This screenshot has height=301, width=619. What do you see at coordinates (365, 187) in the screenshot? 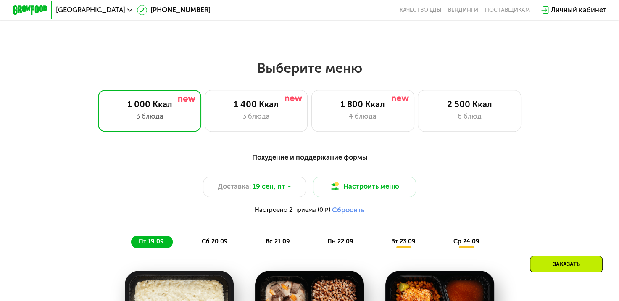
I see `button: Настроить меню` at bounding box center [365, 187].